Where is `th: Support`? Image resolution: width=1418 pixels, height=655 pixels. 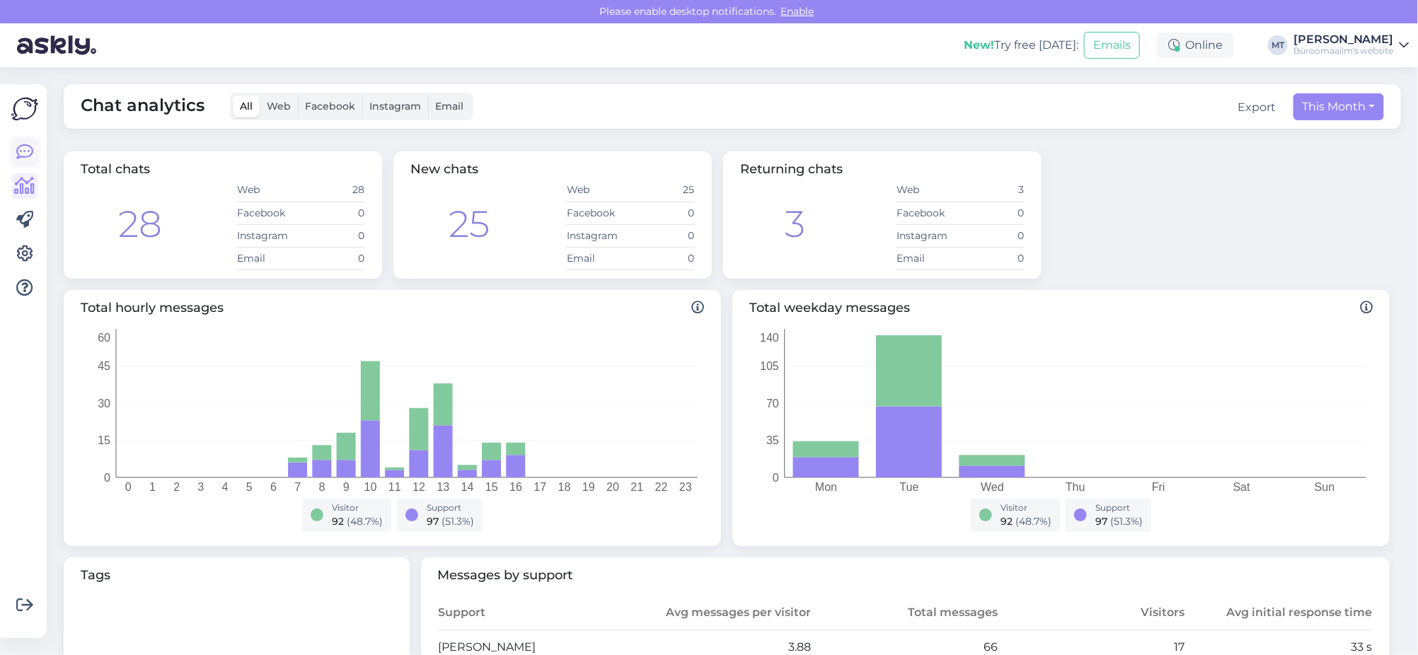
th: Support is located at coordinates (531, 613).